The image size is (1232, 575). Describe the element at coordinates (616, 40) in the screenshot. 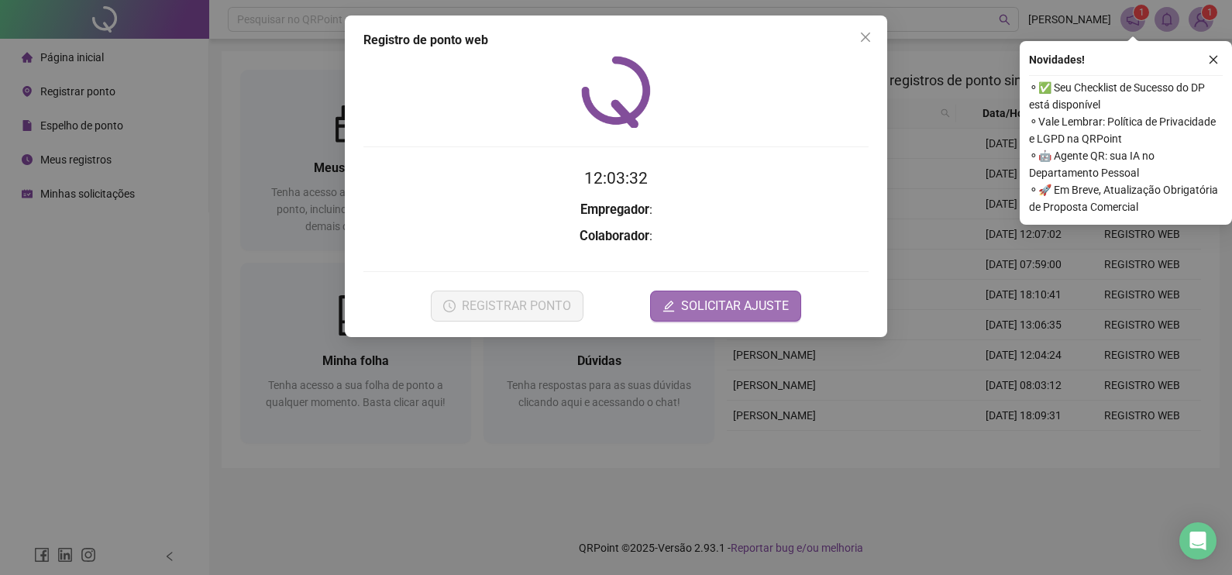

I see `div: Registro de ponto web` at that location.